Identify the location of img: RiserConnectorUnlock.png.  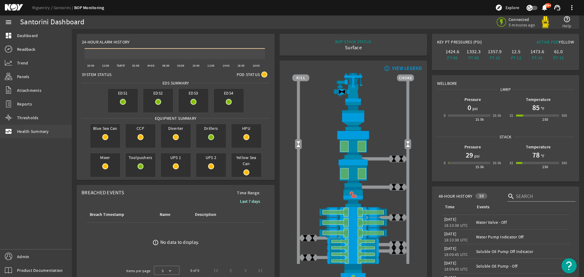
(353, 197).